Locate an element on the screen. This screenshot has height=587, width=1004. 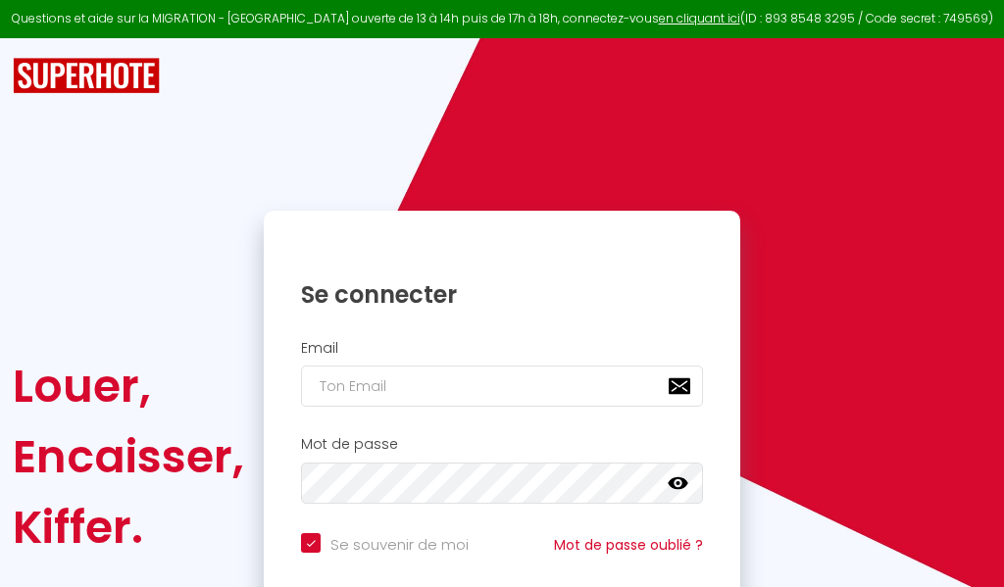
input: Ton Email is located at coordinates (502, 386).